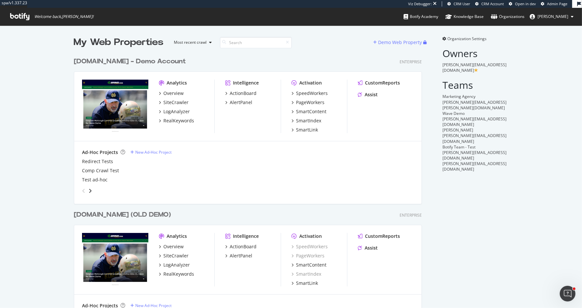 Image resolution: width=582 pixels, height=308 pixels. Describe the element at coordinates (475, 53) in the screenshot. I see `h2: Owners` at that location.